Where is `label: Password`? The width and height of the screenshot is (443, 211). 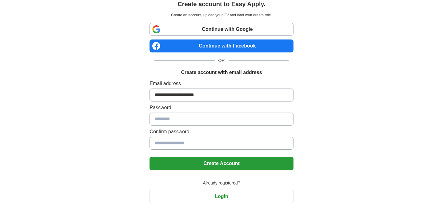 label: Password is located at coordinates (221, 107).